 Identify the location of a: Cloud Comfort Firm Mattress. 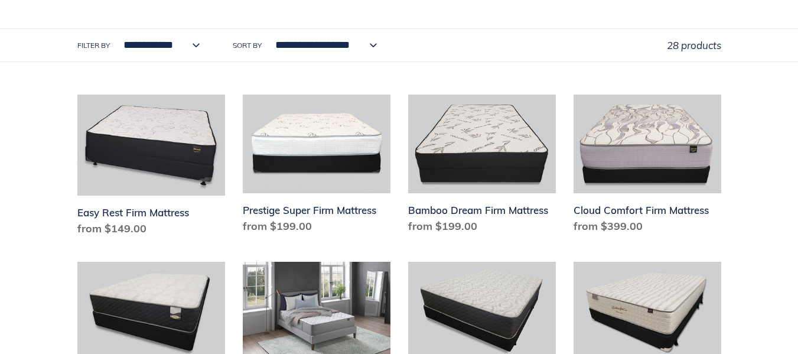
(648, 167).